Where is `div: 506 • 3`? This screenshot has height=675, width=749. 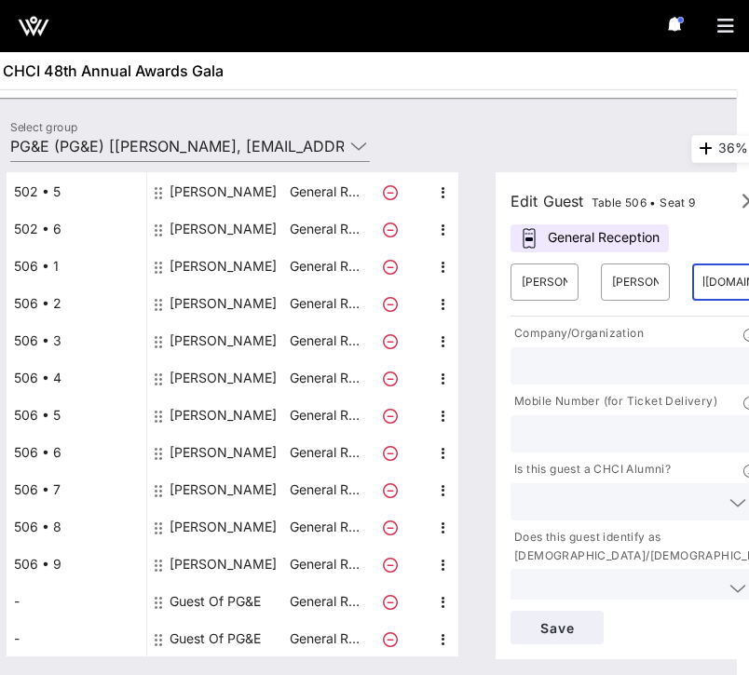
div: 506 • 3 is located at coordinates (76, 341).